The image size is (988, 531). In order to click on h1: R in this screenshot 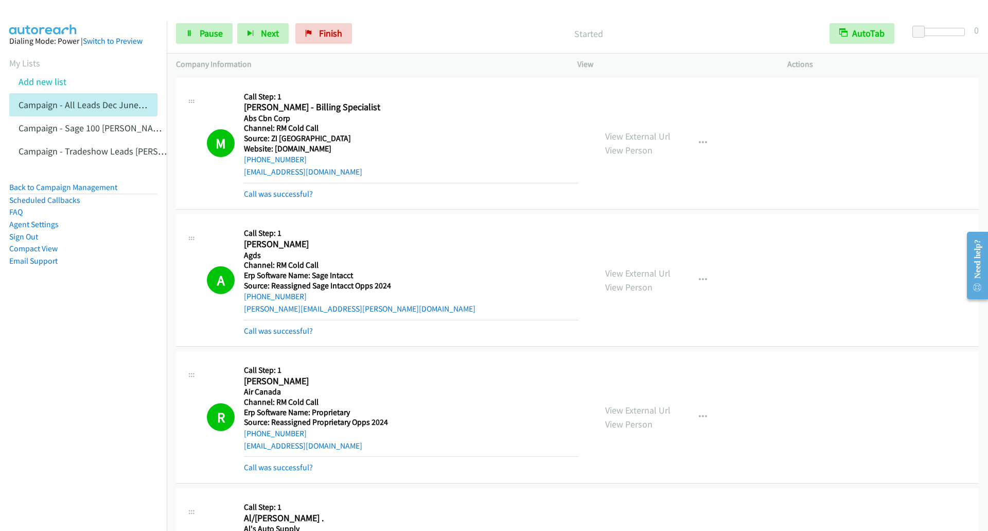, I will do `click(221, 417)`.